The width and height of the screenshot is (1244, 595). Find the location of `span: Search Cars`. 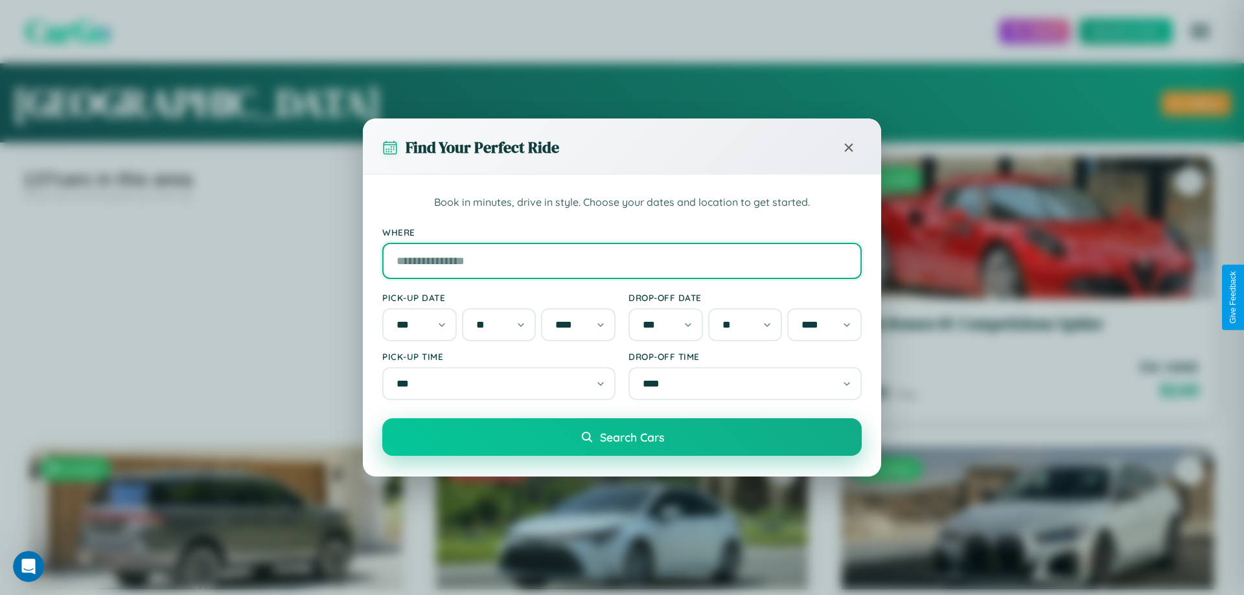

span: Search Cars is located at coordinates (631, 437).